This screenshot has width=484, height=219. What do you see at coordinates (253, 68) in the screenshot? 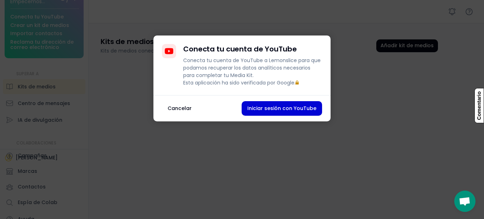
I see `font: Conecta tu cuenta de YouTube a Lemonslice para que podamos recuperar los datos analíticos necesar...` at bounding box center [253, 68].